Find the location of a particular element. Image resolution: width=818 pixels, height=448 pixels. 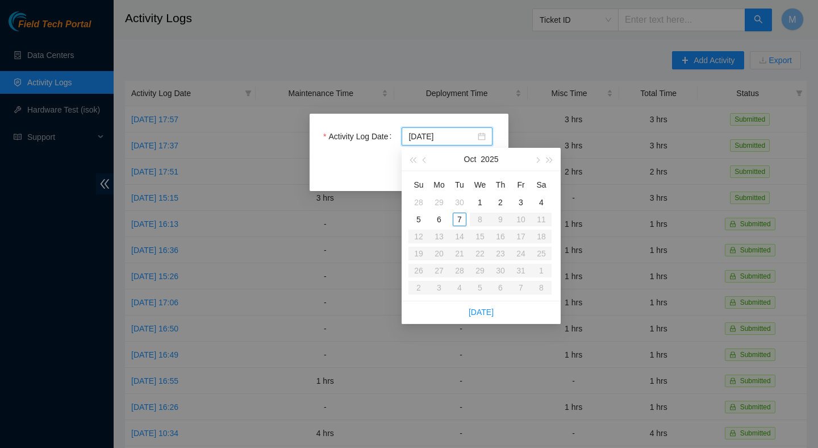

label: Activity Log Date is located at coordinates (360, 136).